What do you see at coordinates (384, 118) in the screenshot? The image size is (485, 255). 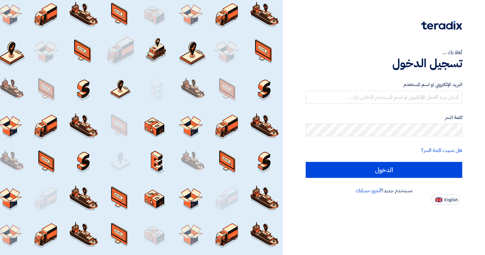 I see `label: كلمة السر` at bounding box center [384, 118].